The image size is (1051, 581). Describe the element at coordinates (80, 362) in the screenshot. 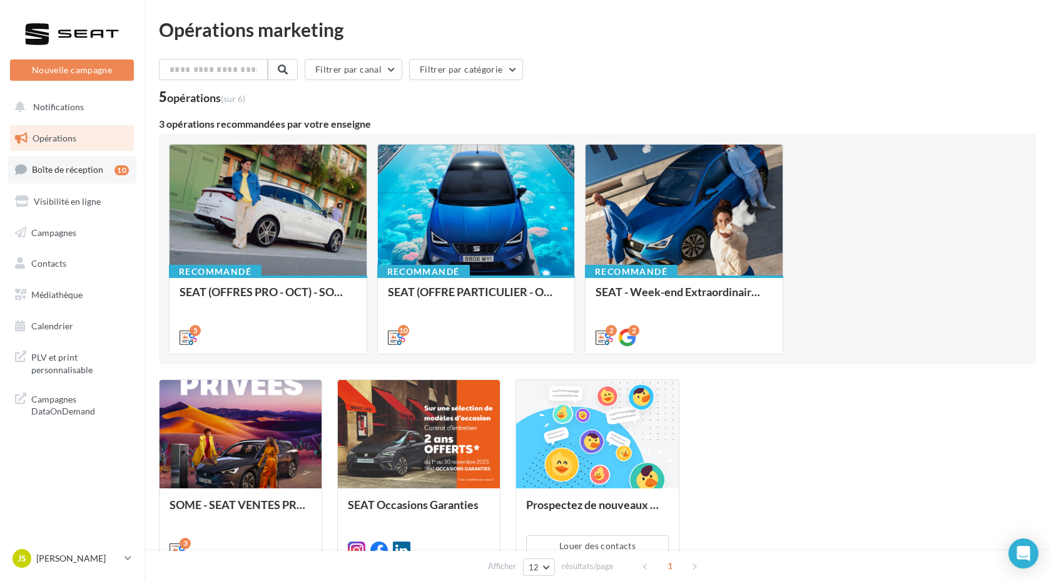

I see `span: PLV et print personnalisable` at that location.